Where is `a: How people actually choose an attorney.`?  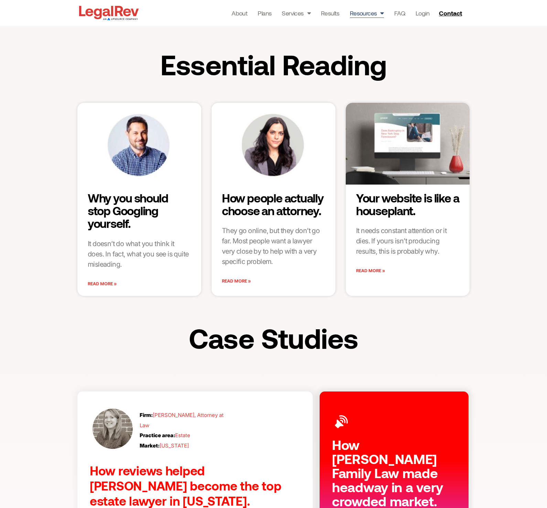
a: How people actually choose an attorney. is located at coordinates (272, 204).